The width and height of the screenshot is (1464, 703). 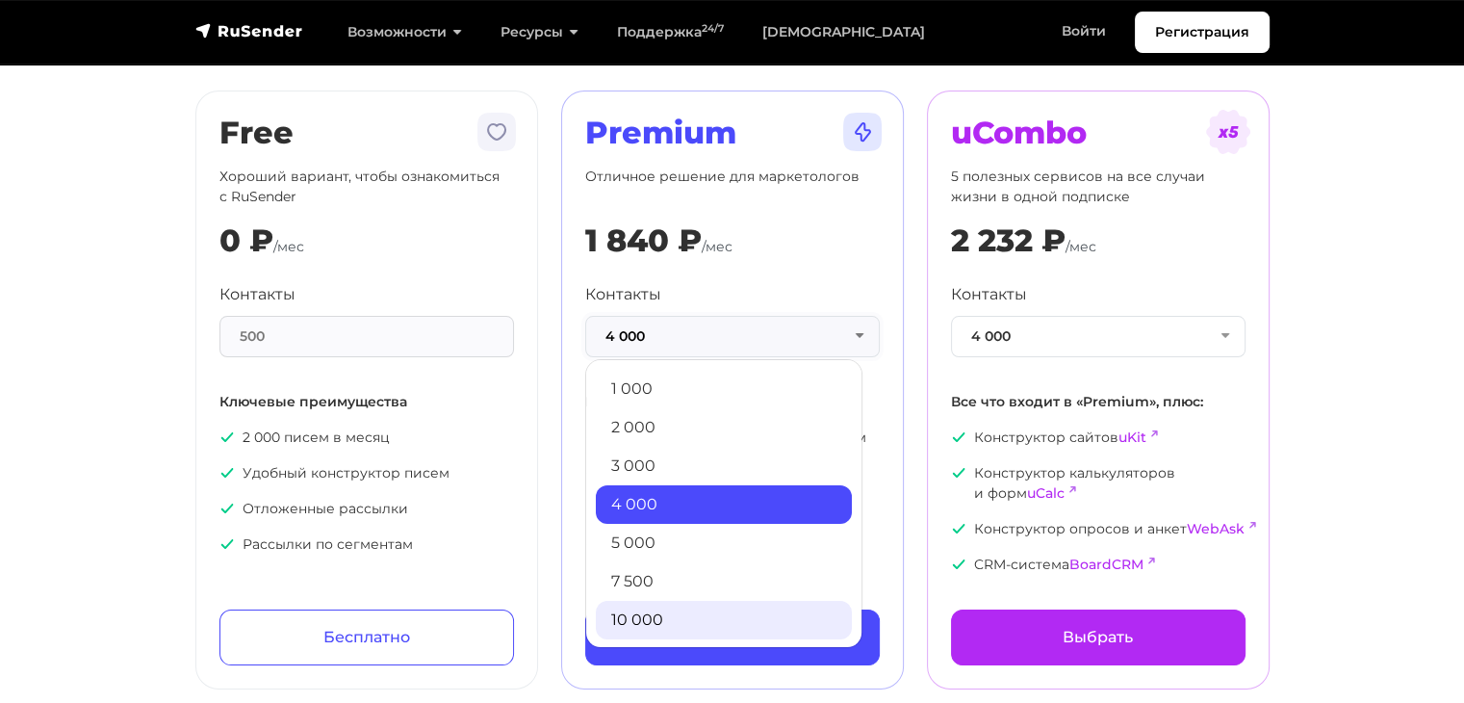 What do you see at coordinates (367, 508) in the screenshot?
I see `p: Отложенные рассылки` at bounding box center [367, 508].